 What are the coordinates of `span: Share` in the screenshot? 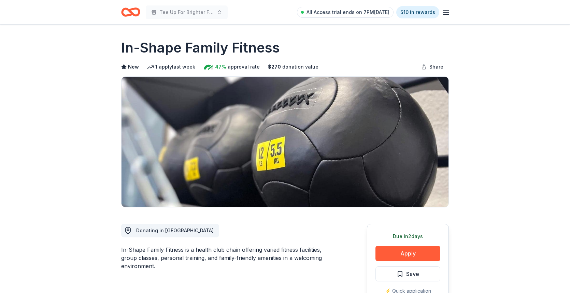 It's located at (436, 67).